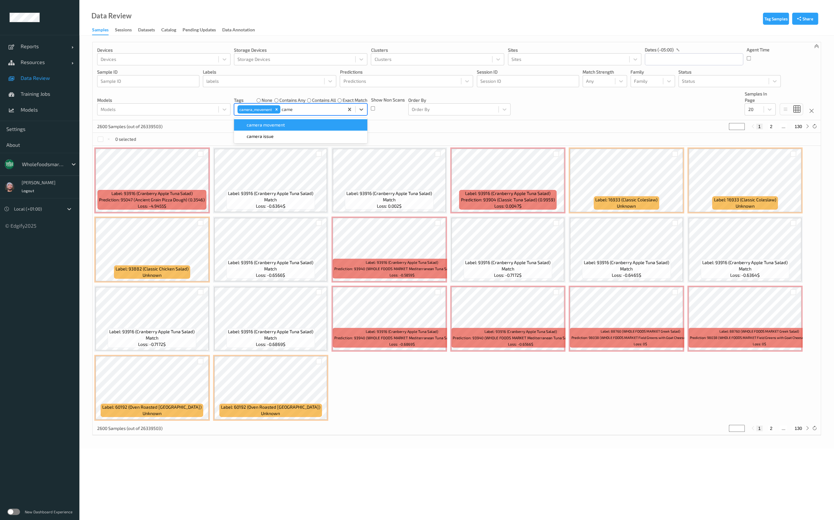 This screenshot has height=520, width=834. I want to click on p: Sample ID, so click(148, 72).